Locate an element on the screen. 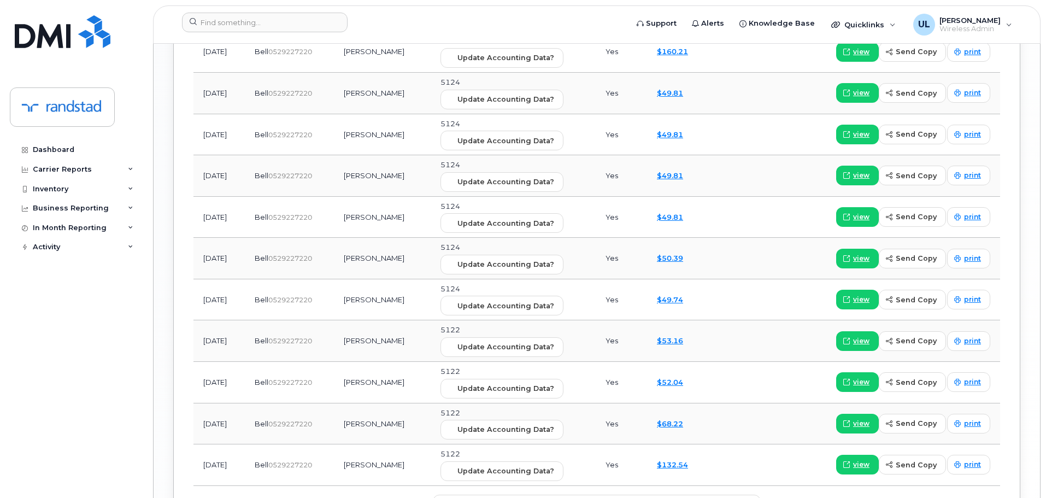 This screenshot has width=1046, height=498. span: Wireless Admin is located at coordinates (970, 29).